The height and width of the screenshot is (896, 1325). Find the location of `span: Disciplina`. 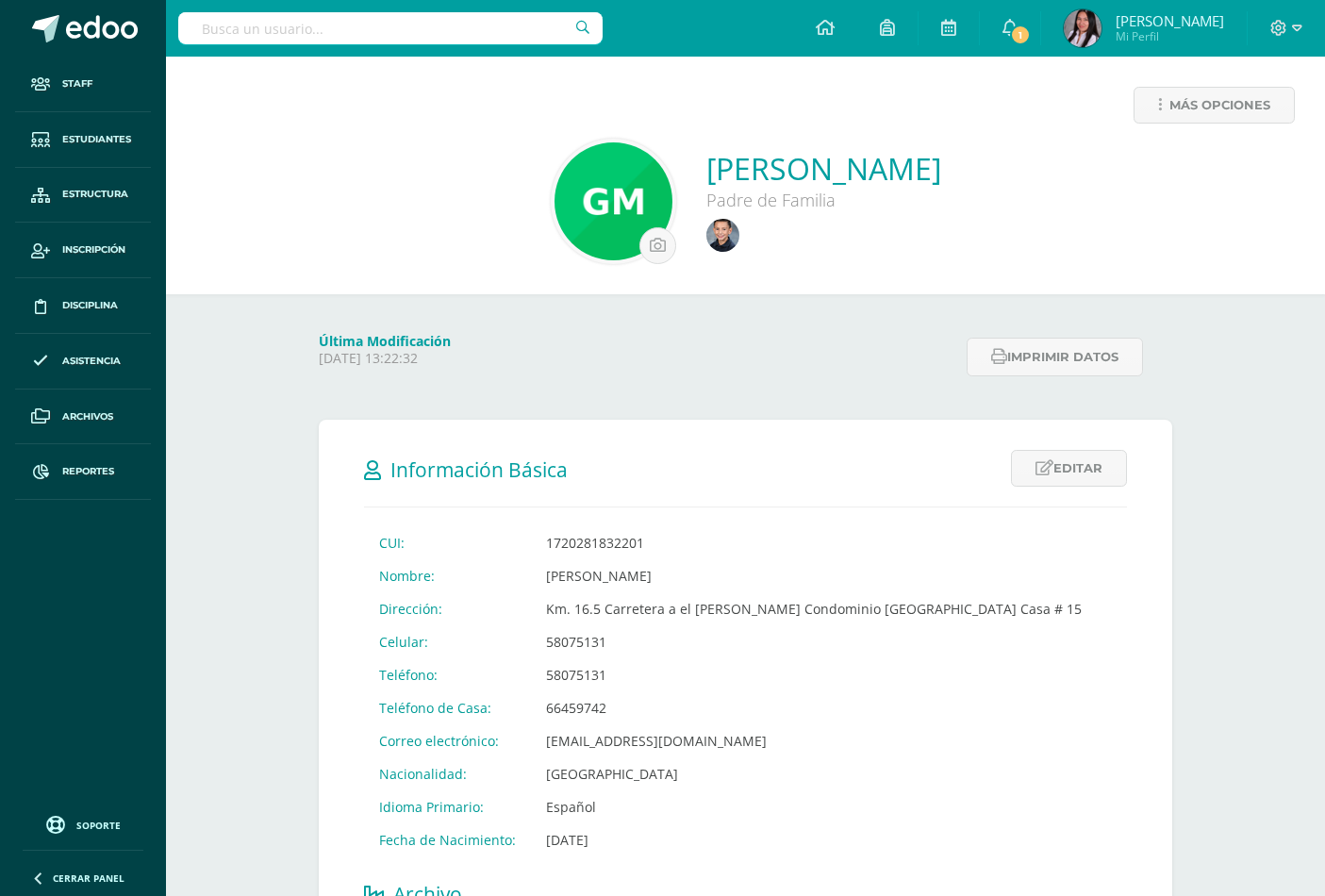

span: Disciplina is located at coordinates (89, 305).